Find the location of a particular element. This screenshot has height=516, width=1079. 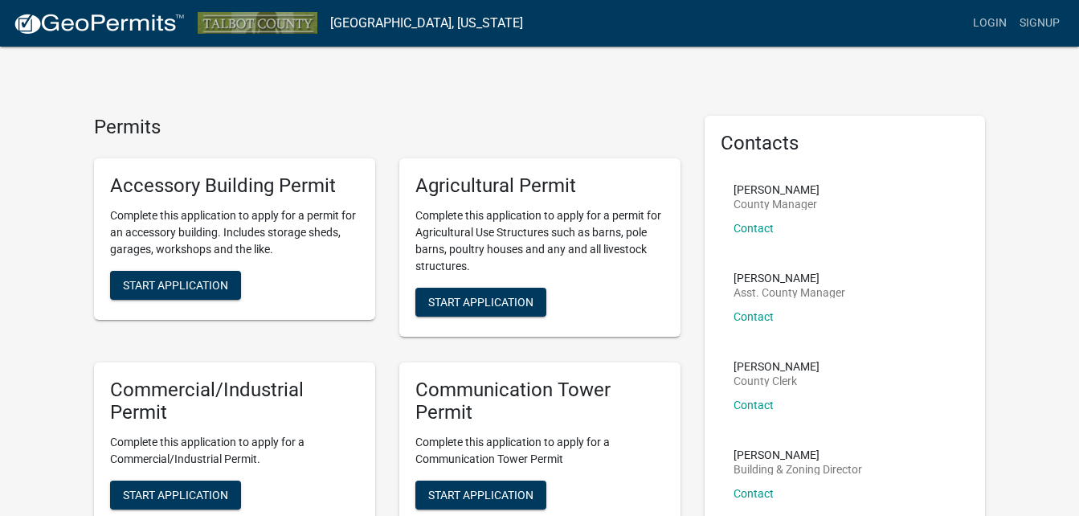

p: Asst. County Manager is located at coordinates (789, 292).